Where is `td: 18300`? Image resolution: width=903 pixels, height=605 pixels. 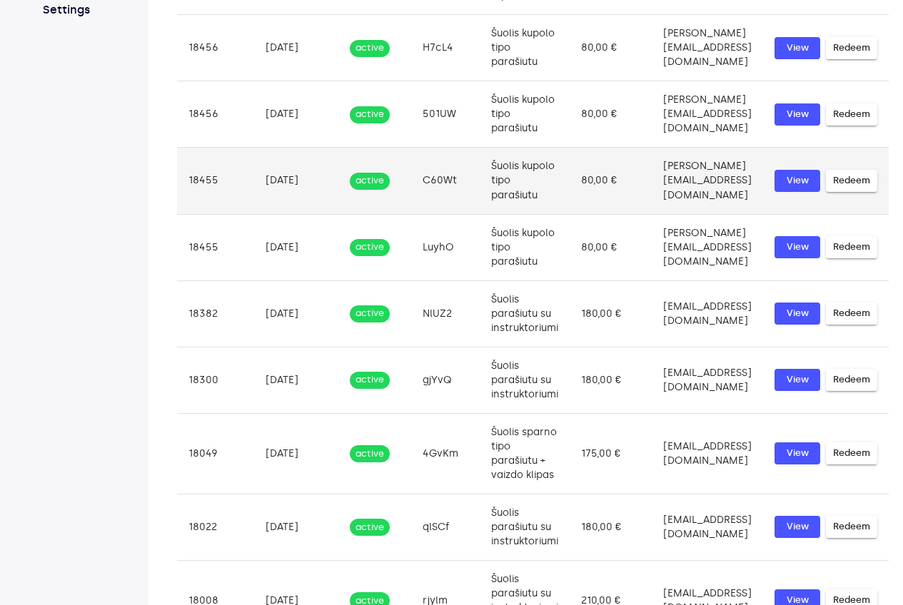 td: 18300 is located at coordinates (216, 380).